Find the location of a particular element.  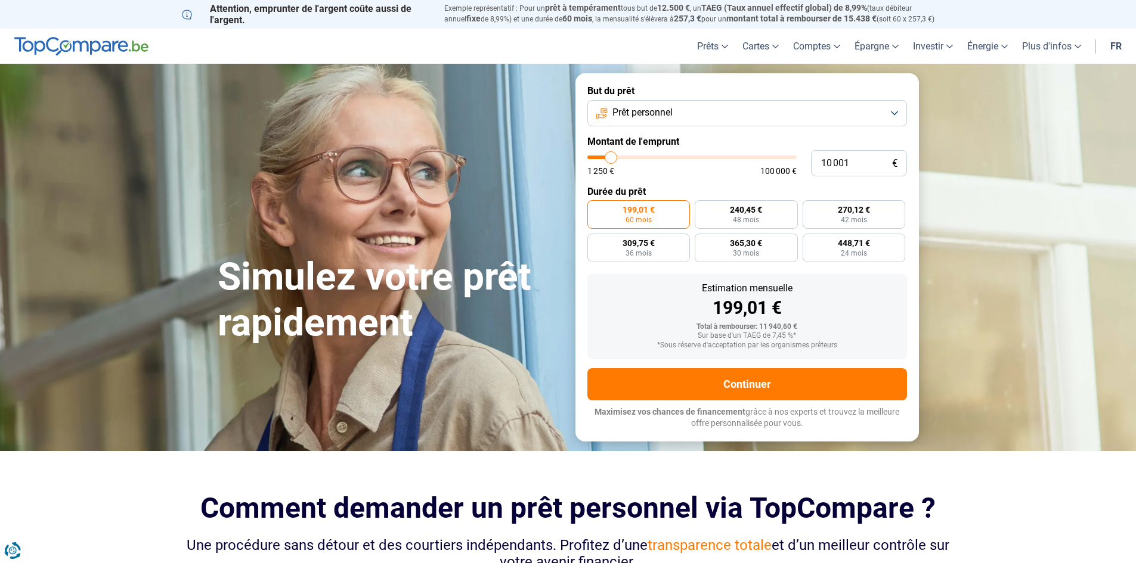

button: Continuer is located at coordinates (747, 385).